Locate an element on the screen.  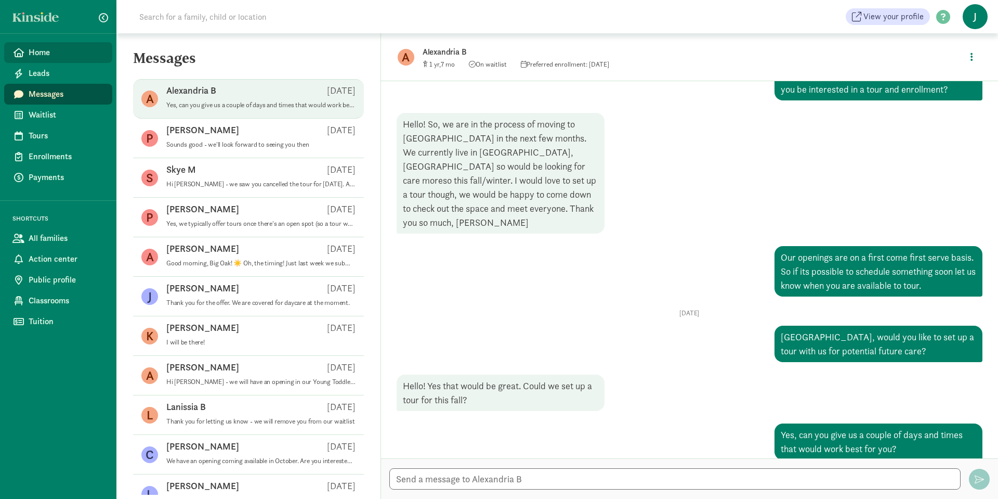
figure: S is located at coordinates (150, 178).